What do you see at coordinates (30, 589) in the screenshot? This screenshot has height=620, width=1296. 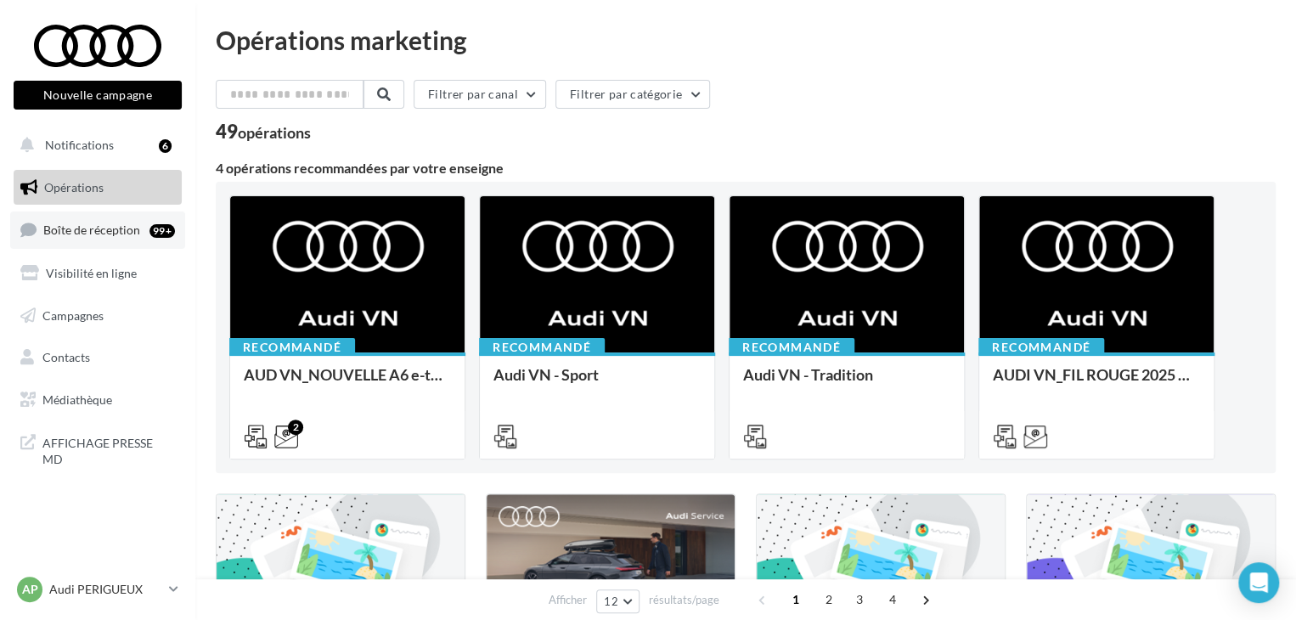 I see `span: AP` at bounding box center [30, 589].